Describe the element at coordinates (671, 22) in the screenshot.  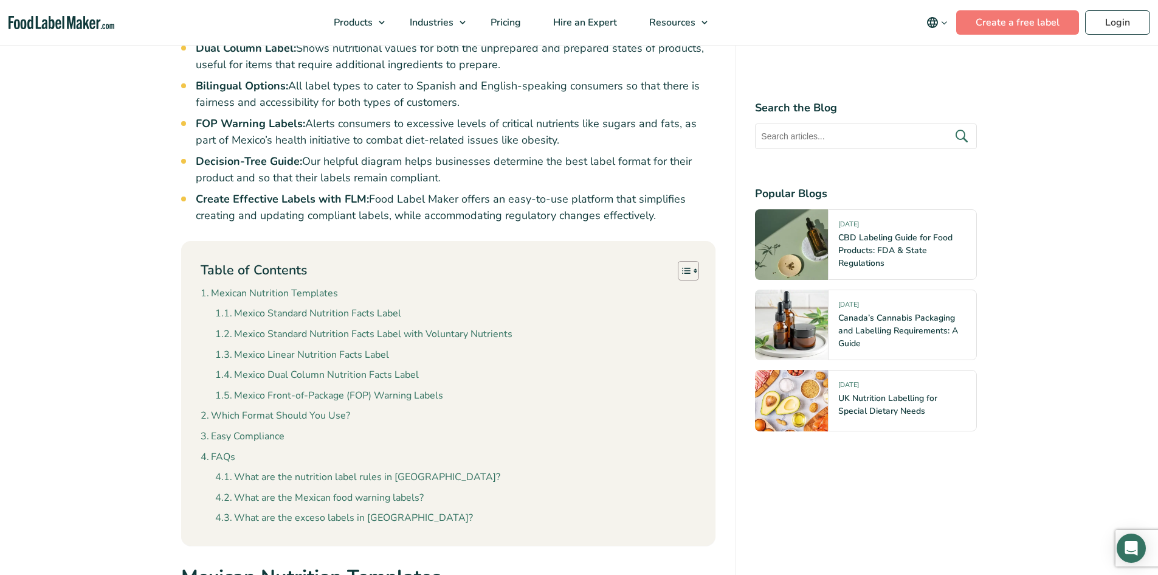
I see `span: Resources` at that location.